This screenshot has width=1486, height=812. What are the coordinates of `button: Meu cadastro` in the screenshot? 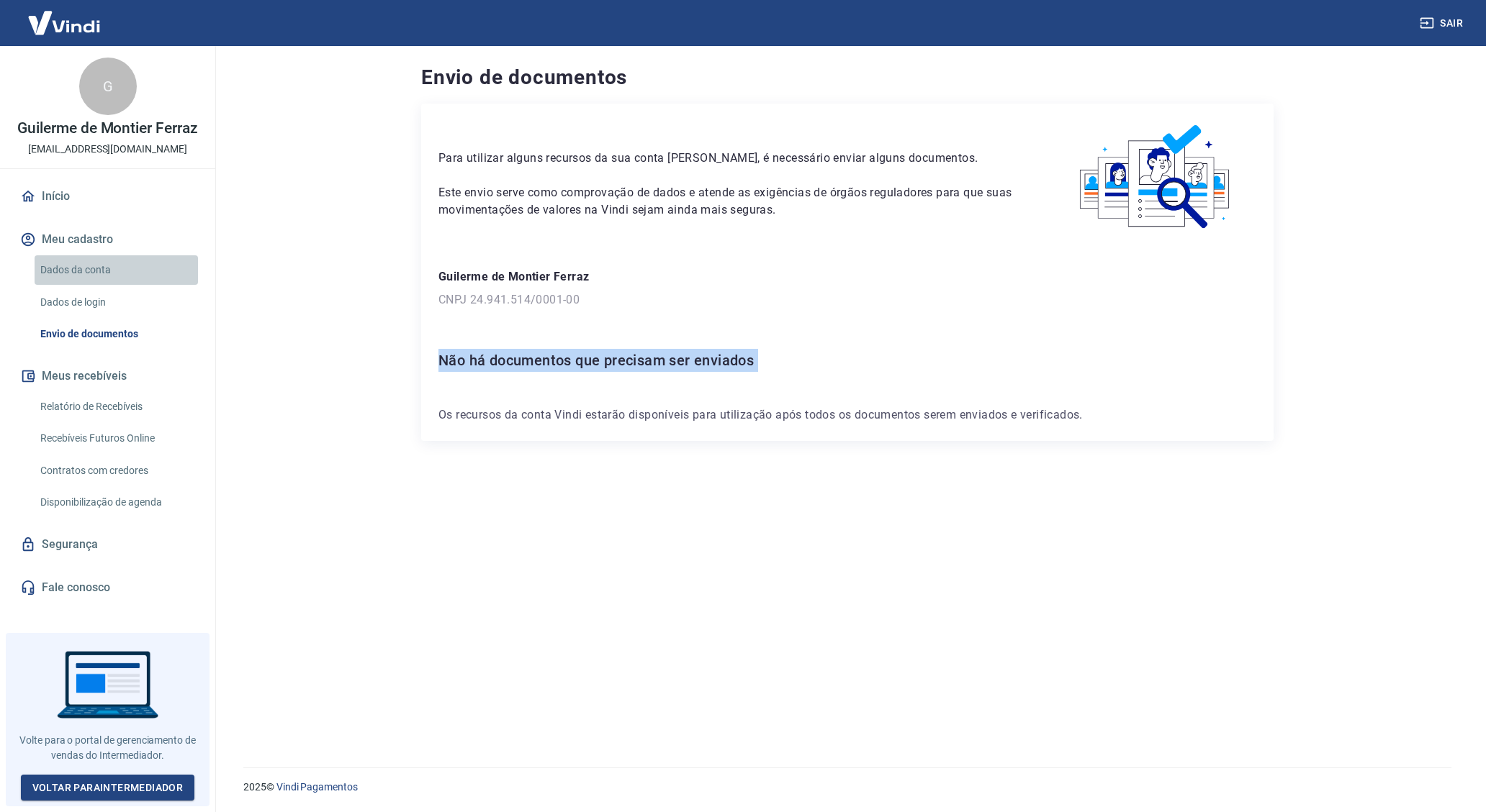 It's located at (107, 239).